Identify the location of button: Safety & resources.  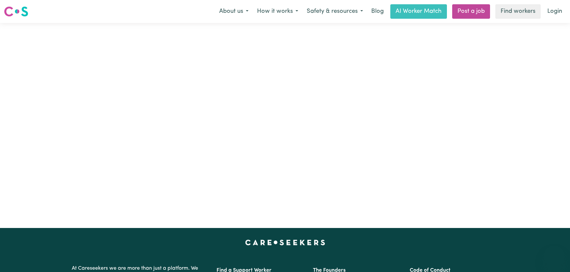
(335, 12).